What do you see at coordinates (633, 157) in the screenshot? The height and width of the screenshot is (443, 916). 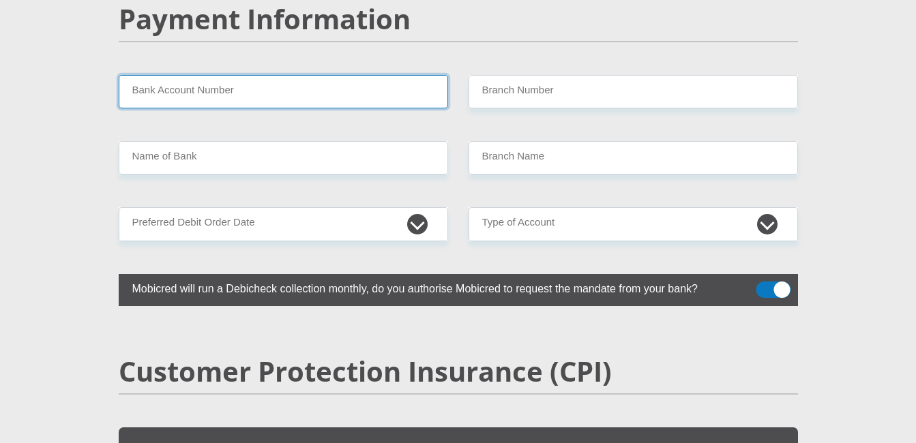 I see `input: Branch Name` at bounding box center [633, 157].